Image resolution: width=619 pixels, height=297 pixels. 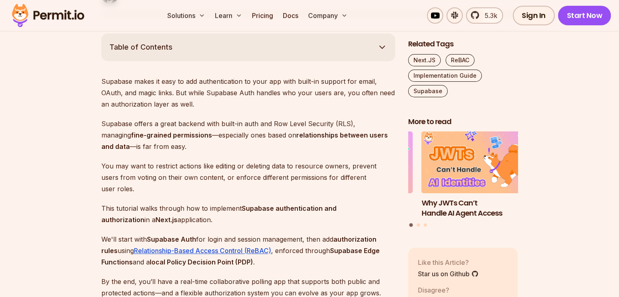 What do you see at coordinates (202, 251) in the screenshot?
I see `a: Relationship-Based Access Control (ReBAC)` at bounding box center [202, 251].